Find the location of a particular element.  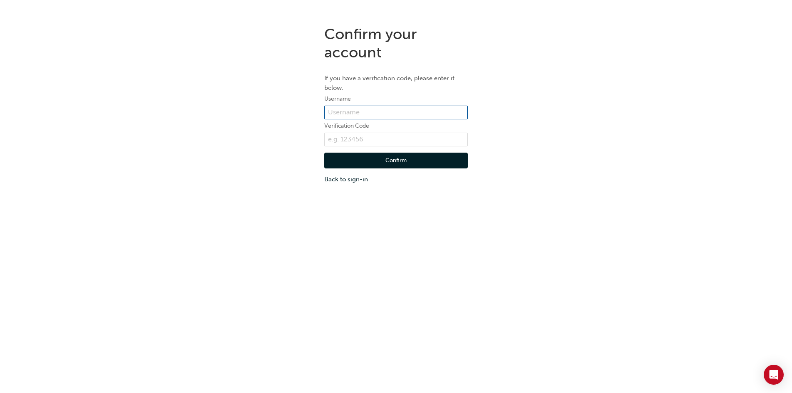

div: Open Intercom Messenger is located at coordinates (773, 374).